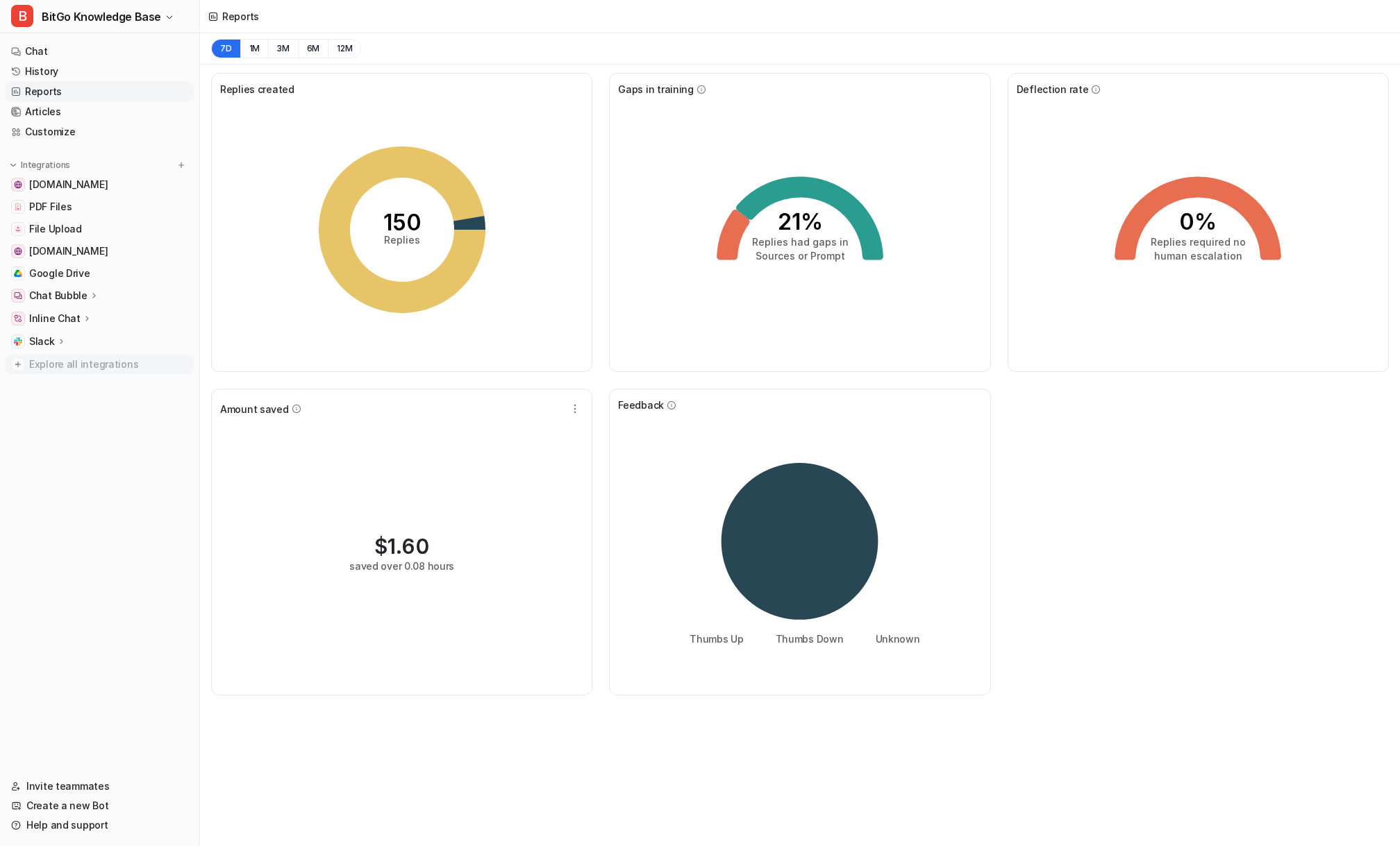 Image resolution: width=1400 pixels, height=846 pixels. What do you see at coordinates (401, 222) in the screenshot?
I see `tspan: 150` at bounding box center [401, 222].